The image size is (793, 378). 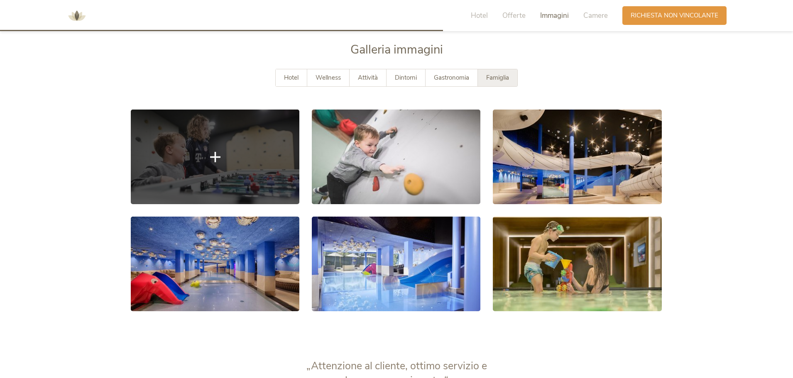 I want to click on span: Immagini, so click(x=554, y=15).